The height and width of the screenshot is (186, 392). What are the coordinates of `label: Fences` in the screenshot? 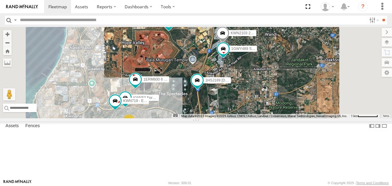 It's located at (32, 126).